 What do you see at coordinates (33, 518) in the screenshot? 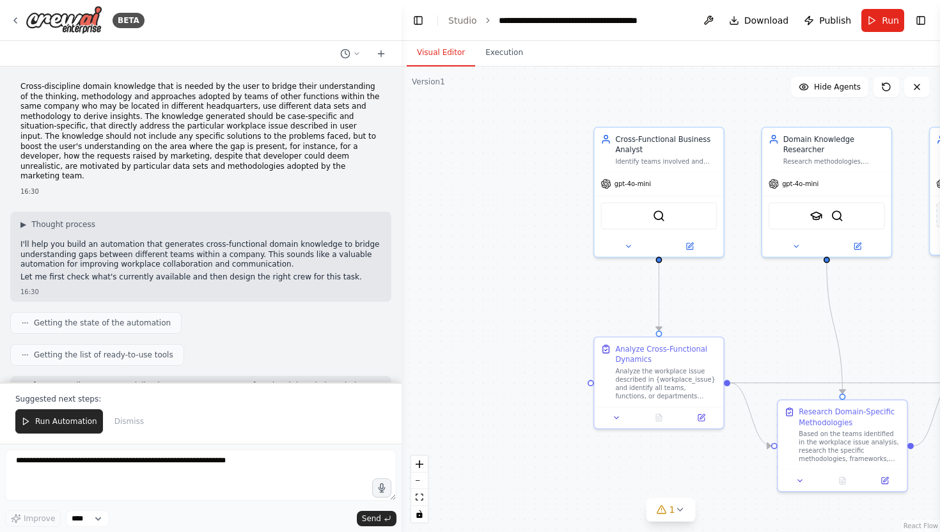
I see `button: Improve` at bounding box center [33, 518].